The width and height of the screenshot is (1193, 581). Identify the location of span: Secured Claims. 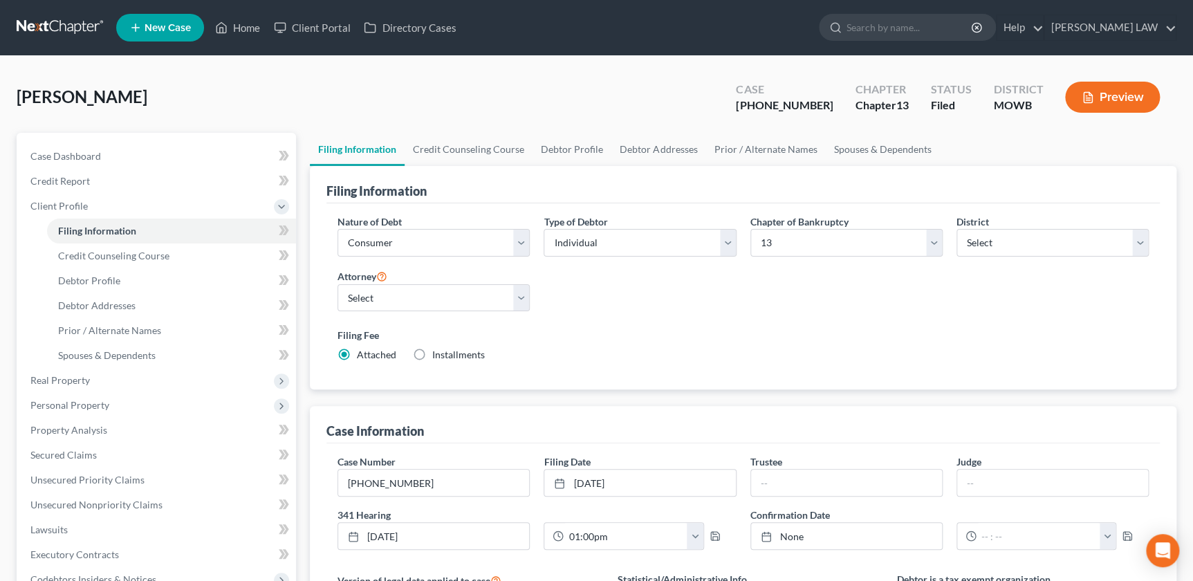
(64, 454).